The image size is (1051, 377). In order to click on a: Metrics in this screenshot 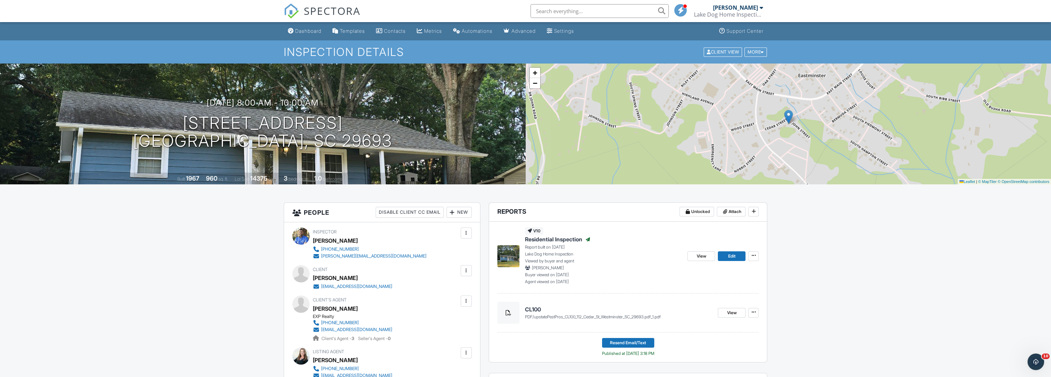, I will do `click(429, 31)`.